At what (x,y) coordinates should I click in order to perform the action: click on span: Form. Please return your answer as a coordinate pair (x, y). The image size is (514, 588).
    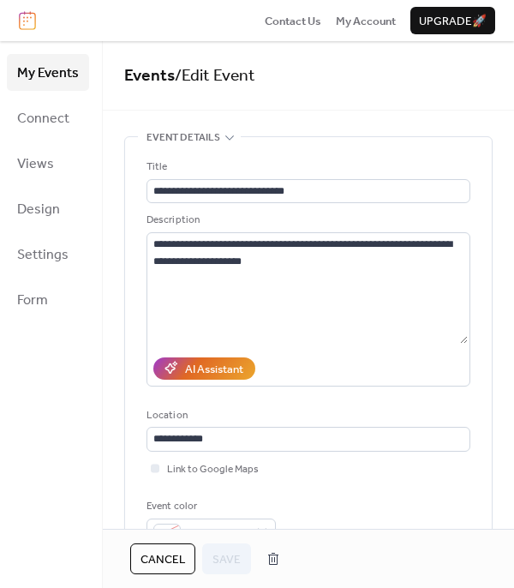
    Looking at the image, I should click on (33, 300).